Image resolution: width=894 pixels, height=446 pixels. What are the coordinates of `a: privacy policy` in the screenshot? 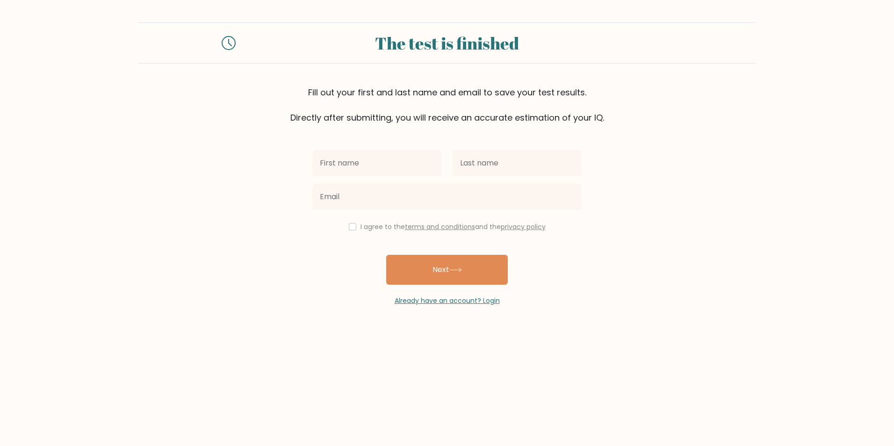 It's located at (523, 227).